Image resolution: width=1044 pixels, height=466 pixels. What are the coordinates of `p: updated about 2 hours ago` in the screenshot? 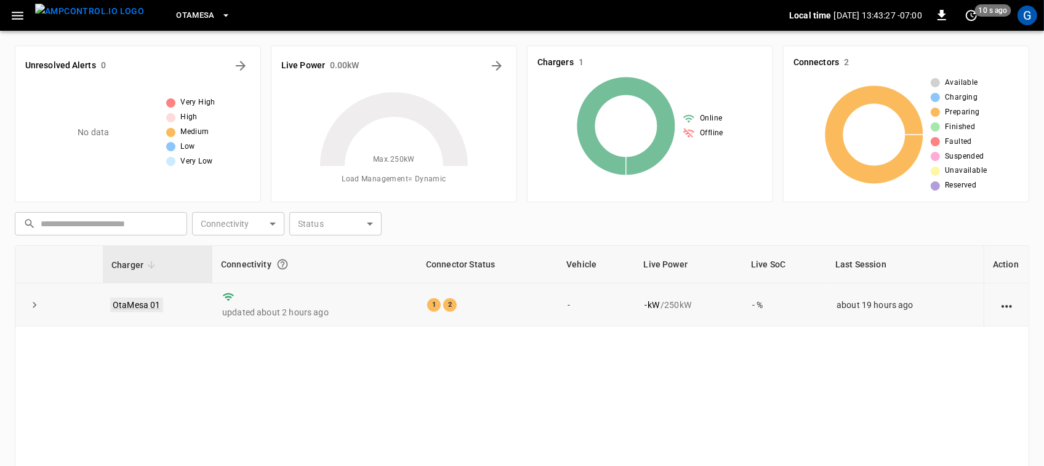 It's located at (314, 313).